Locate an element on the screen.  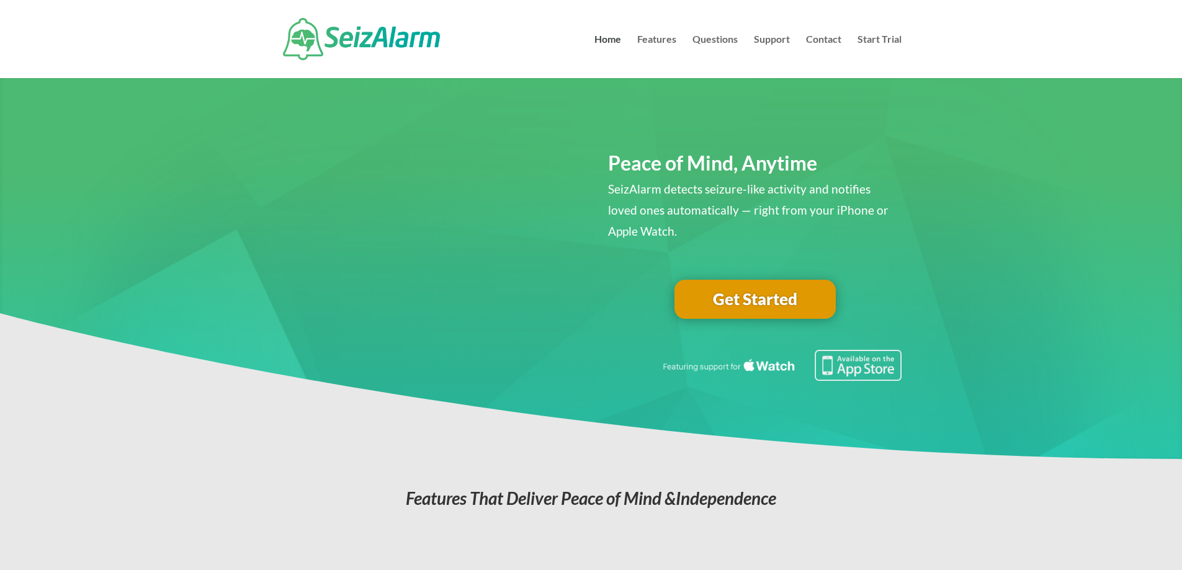
span: Peace of Mind, Anytime is located at coordinates (712, 163).